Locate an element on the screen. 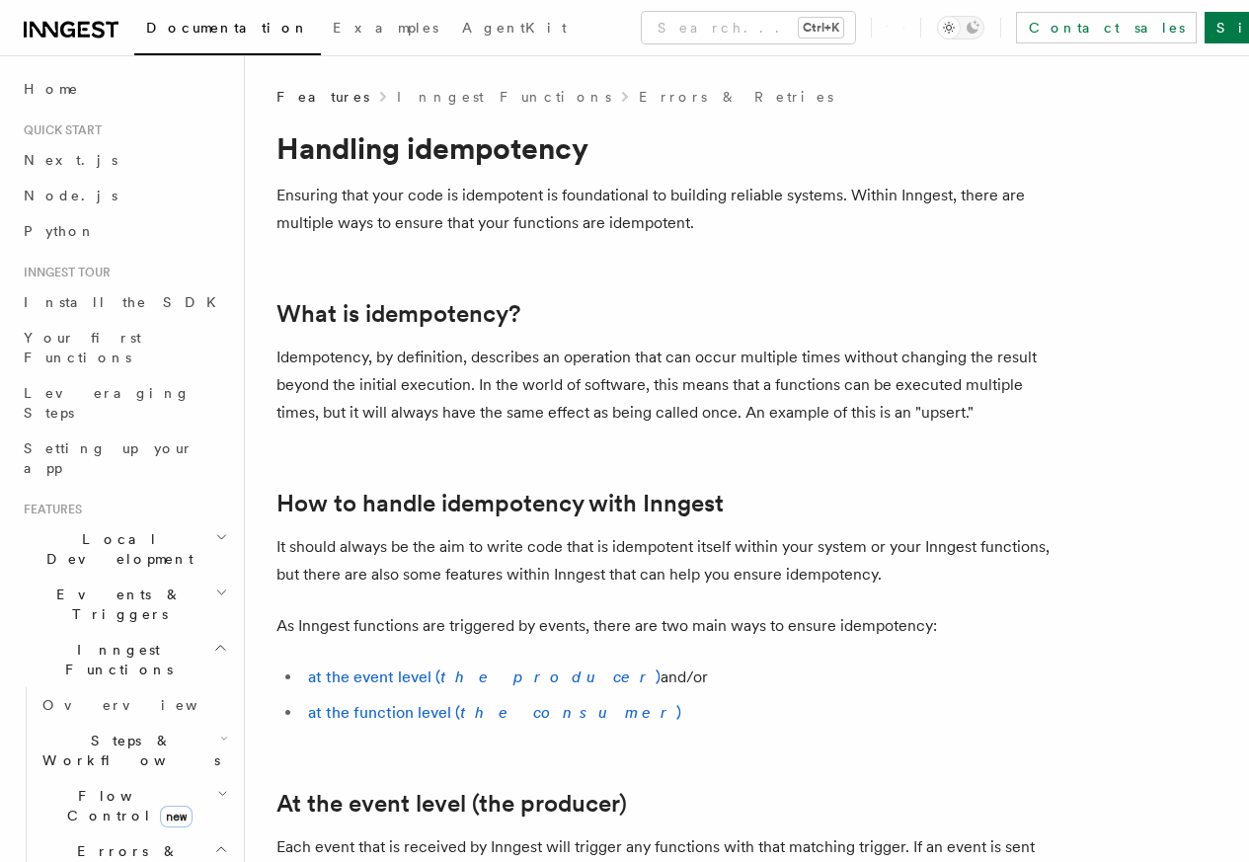 This screenshot has height=862, width=1249. span: Next.js is located at coordinates (70, 160).